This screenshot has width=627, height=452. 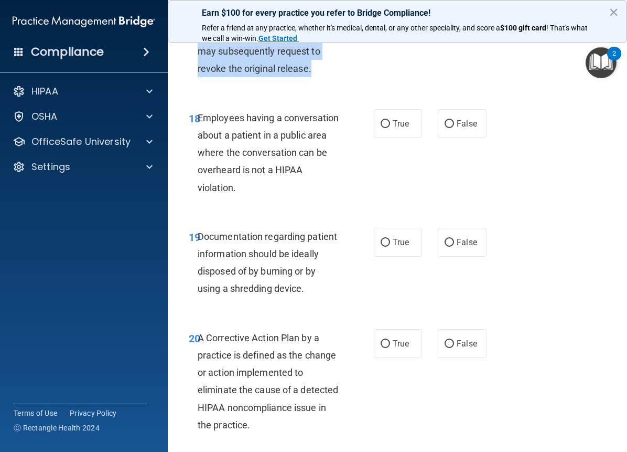 I want to click on span: Refer a friend at any practice, whether it's medical, dental, or any other speciality, and score a, so click(x=351, y=28).